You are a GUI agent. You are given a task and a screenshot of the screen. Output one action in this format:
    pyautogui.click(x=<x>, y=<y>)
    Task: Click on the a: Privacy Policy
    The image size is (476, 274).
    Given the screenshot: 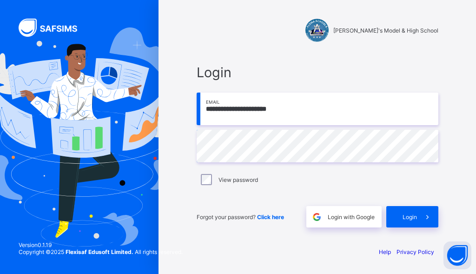 What is the action you would take?
    pyautogui.click(x=415, y=251)
    